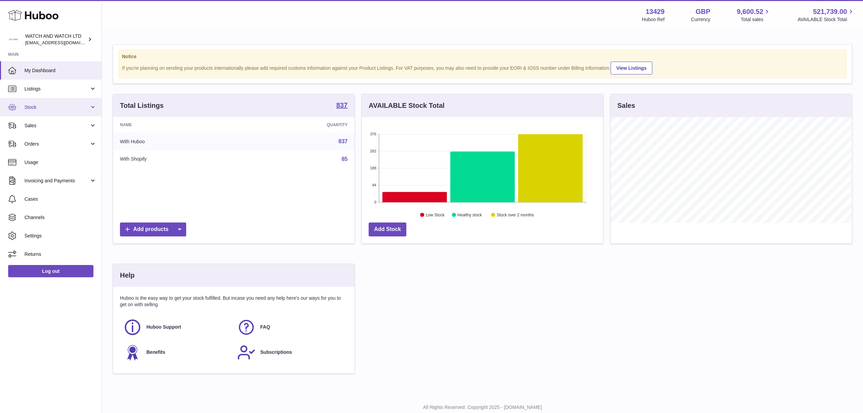 The image size is (863, 413). What do you see at coordinates (655, 12) in the screenshot?
I see `strong: 13429` at bounding box center [655, 12].